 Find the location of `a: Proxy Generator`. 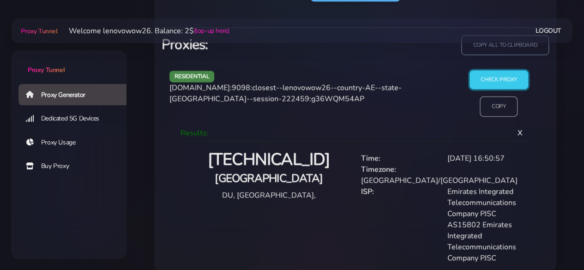

a: Proxy Generator is located at coordinates (76, 95).